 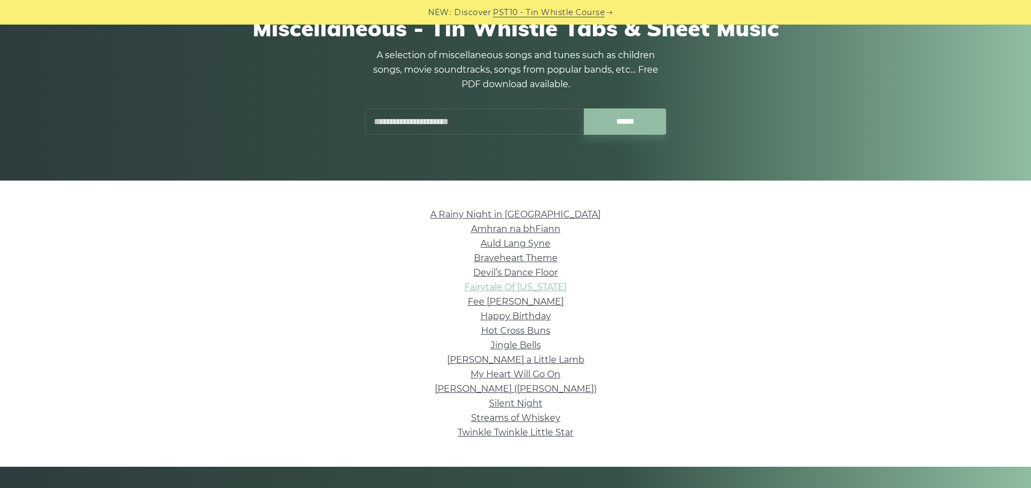 What do you see at coordinates (516, 345) in the screenshot?
I see `a: Jingle Bells` at bounding box center [516, 345].